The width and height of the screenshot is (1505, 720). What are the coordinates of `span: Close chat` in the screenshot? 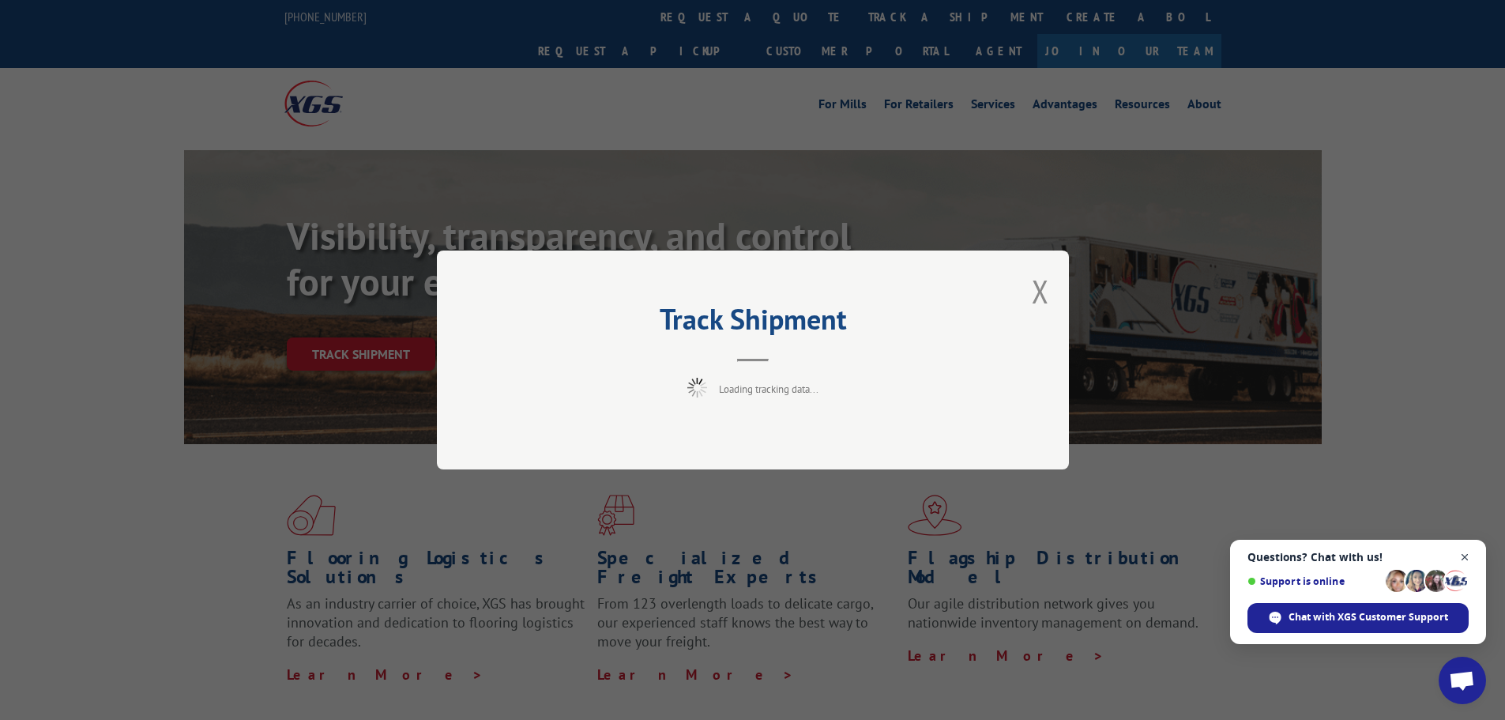 It's located at (1465, 557).